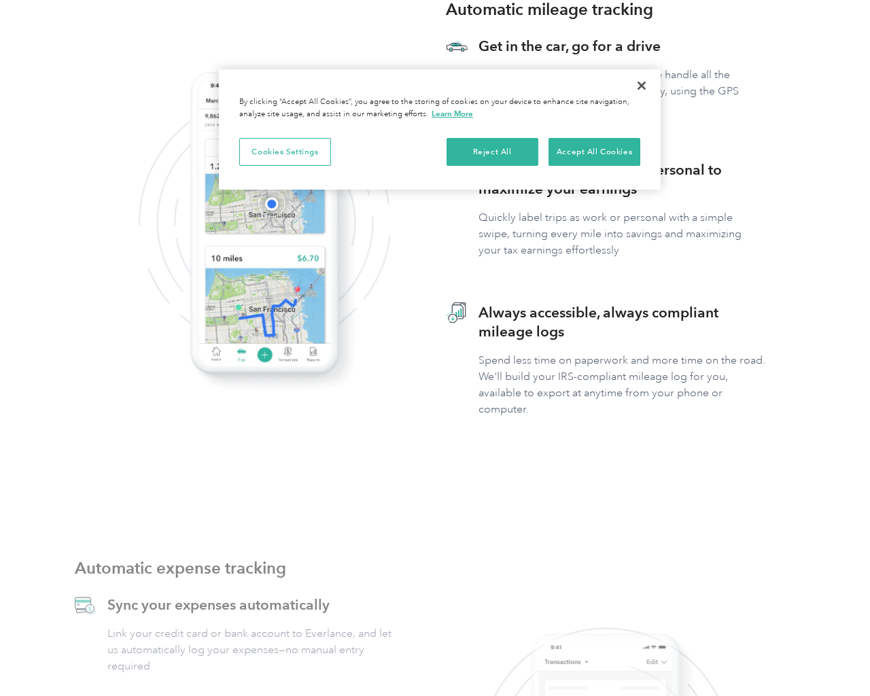 Image resolution: width=870 pixels, height=696 pixels. What do you see at coordinates (452, 113) in the screenshot?
I see `a: More information about your privacy, opens in a new tab` at bounding box center [452, 113].